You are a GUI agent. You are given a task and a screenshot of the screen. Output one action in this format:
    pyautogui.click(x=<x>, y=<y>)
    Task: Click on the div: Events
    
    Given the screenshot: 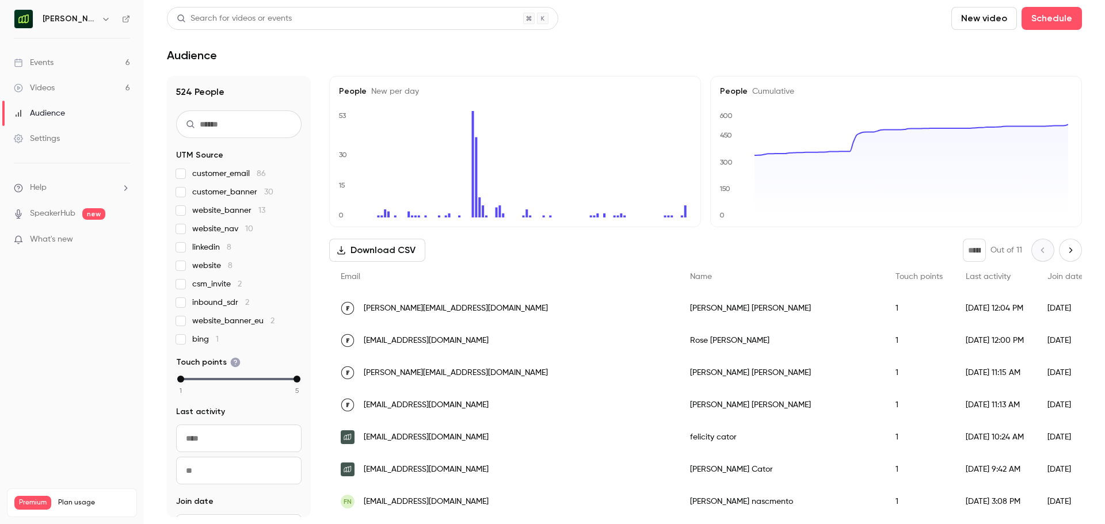 What is the action you would take?
    pyautogui.click(x=33, y=63)
    